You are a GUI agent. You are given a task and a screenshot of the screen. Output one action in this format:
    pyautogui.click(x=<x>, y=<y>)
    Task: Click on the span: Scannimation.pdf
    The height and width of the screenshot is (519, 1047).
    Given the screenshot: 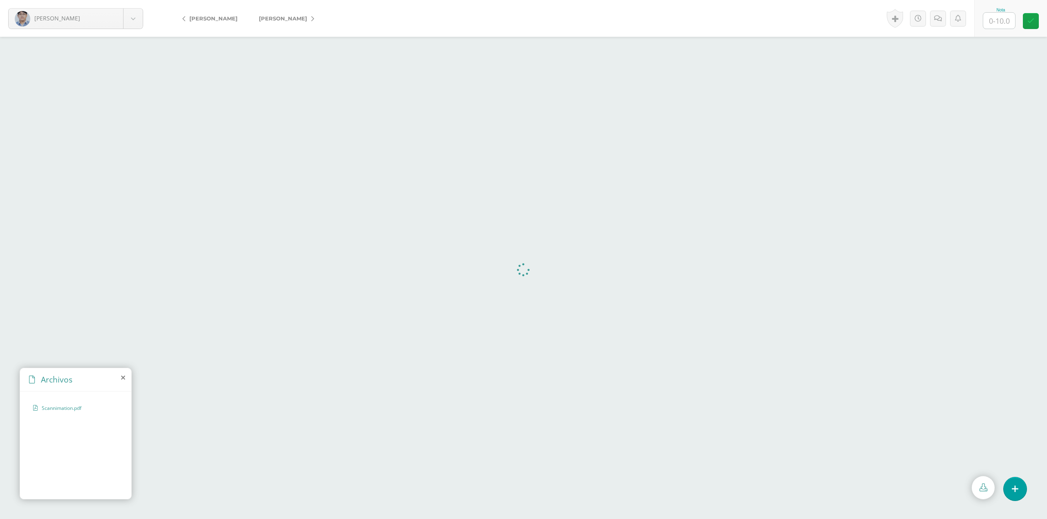 What is the action you would take?
    pyautogui.click(x=75, y=408)
    